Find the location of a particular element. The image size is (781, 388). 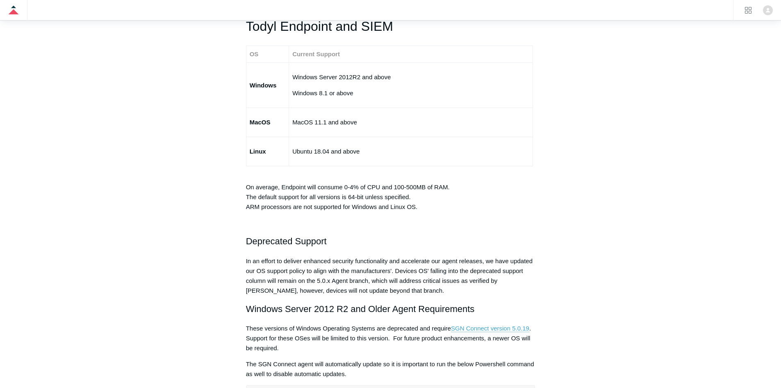

span: Deprecated Support is located at coordinates (286, 241).